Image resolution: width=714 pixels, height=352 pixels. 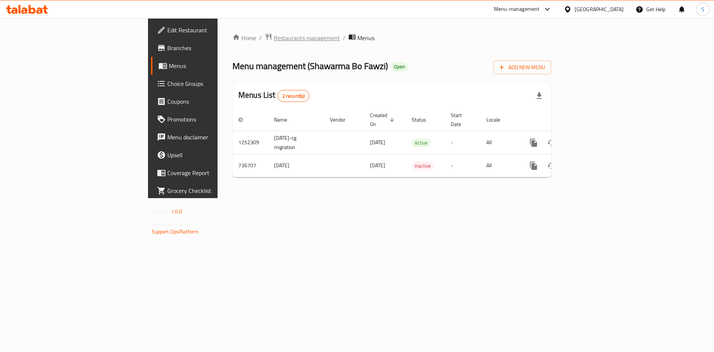 I want to click on span: Menu management ( Shawarma Bo Fawzi ), so click(x=310, y=66).